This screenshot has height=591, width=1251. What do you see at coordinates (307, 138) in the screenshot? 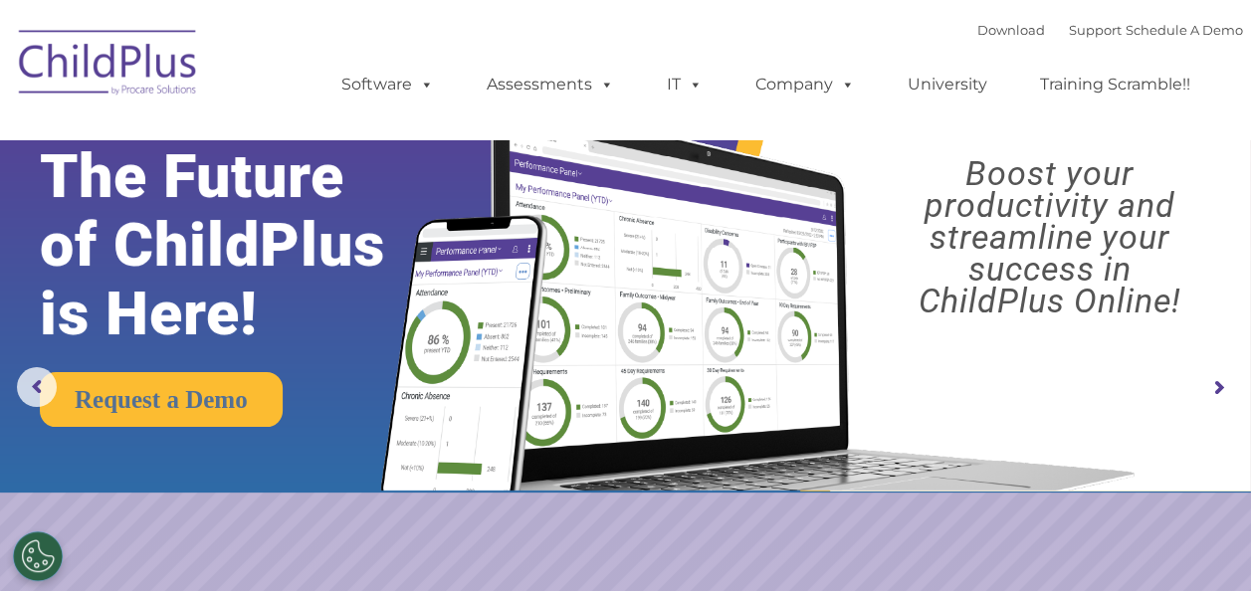
I see `span: Last name` at bounding box center [307, 138].